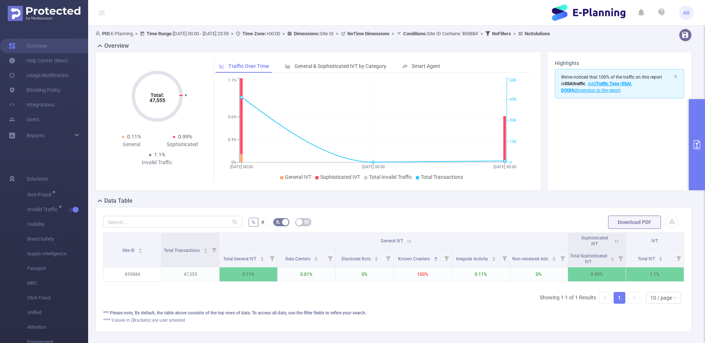 This screenshot has width=705, height=343. I want to click on p: 0.99%, so click(597, 274).